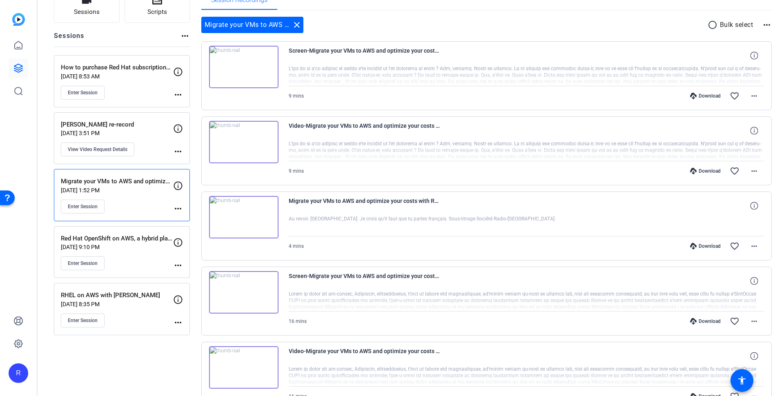  What do you see at coordinates (98, 149) in the screenshot?
I see `span: View Video Request Details` at bounding box center [98, 149].